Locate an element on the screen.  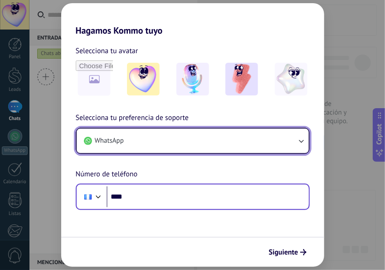
button: WhatsApp is located at coordinates (193, 141).